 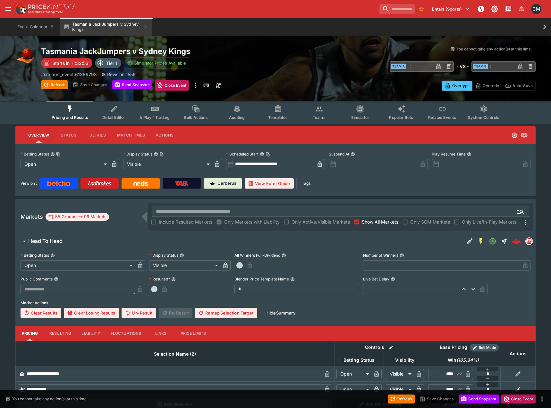 I want to click on div: 55 Groups 96 Markets, so click(x=77, y=217).